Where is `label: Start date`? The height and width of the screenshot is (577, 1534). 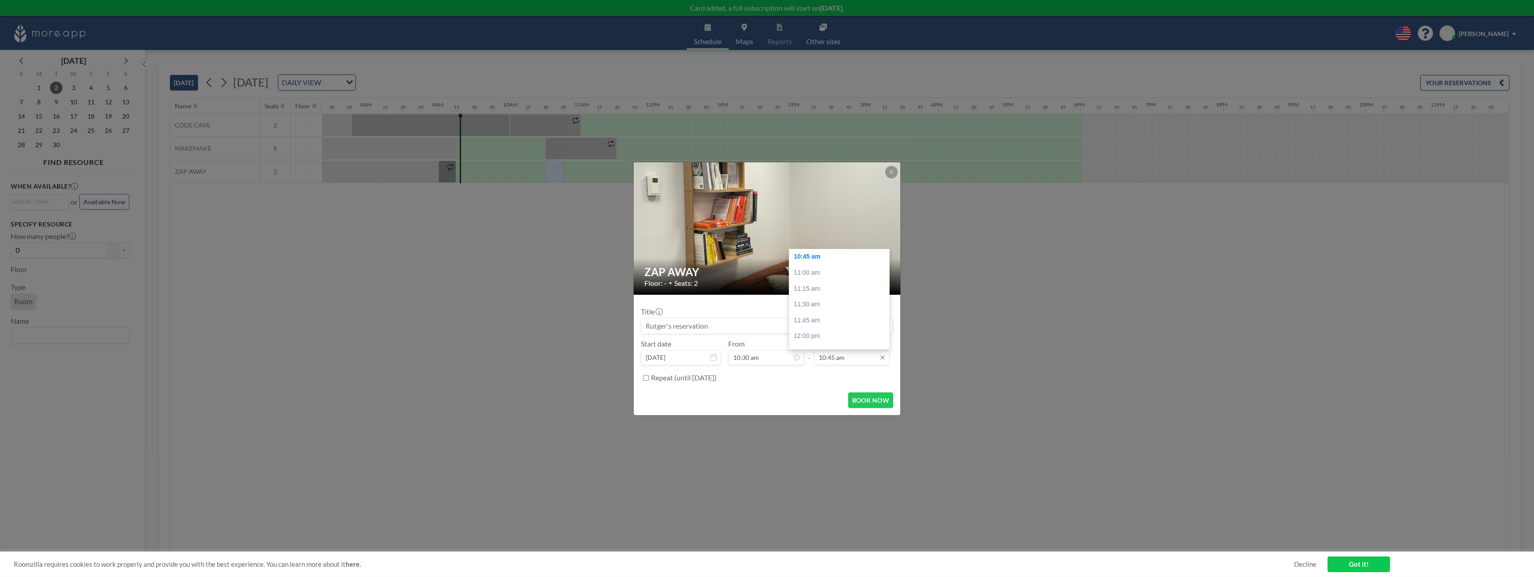 label: Start date is located at coordinates (656, 344).